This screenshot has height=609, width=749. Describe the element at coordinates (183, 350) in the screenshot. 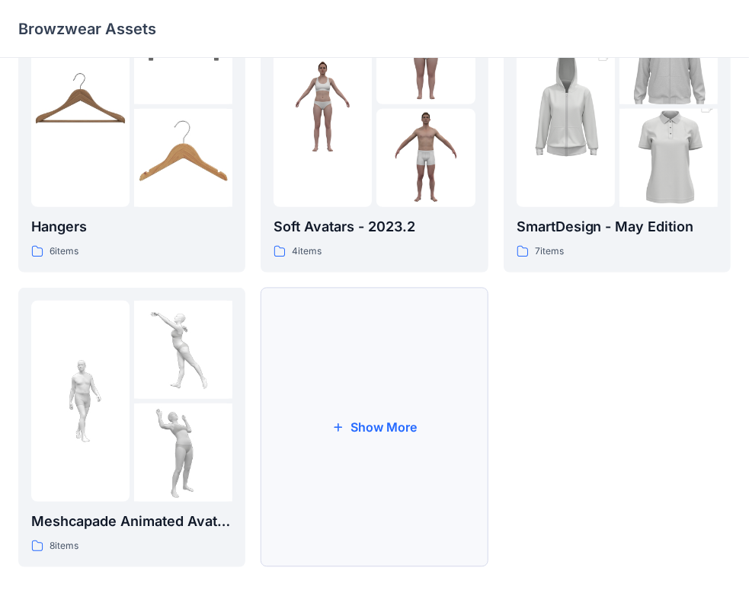

I see `img: folder 2` at that location.